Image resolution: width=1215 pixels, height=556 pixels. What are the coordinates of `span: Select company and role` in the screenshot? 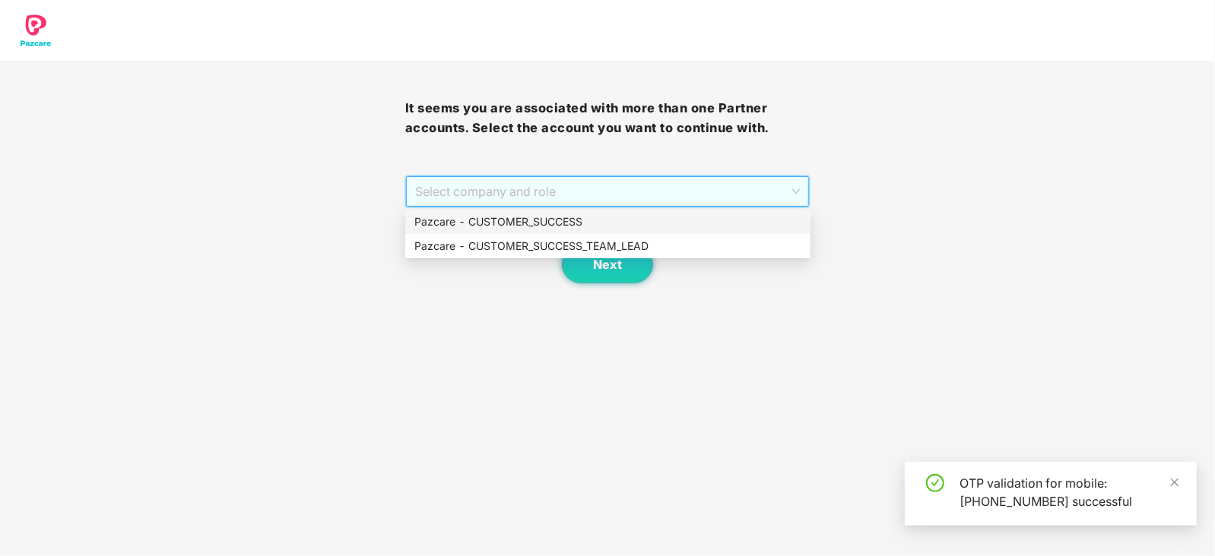 It's located at (607, 192).